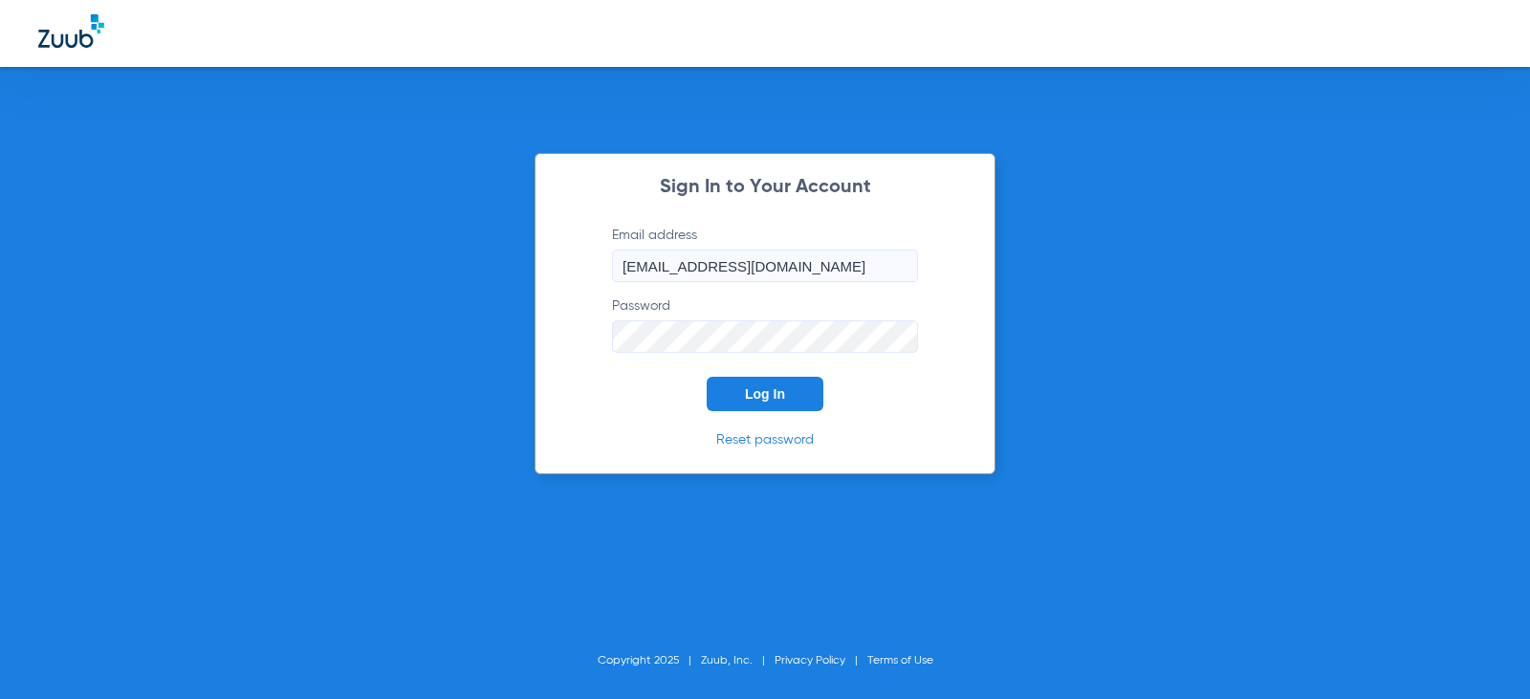  I want to click on label: Password, so click(765, 324).